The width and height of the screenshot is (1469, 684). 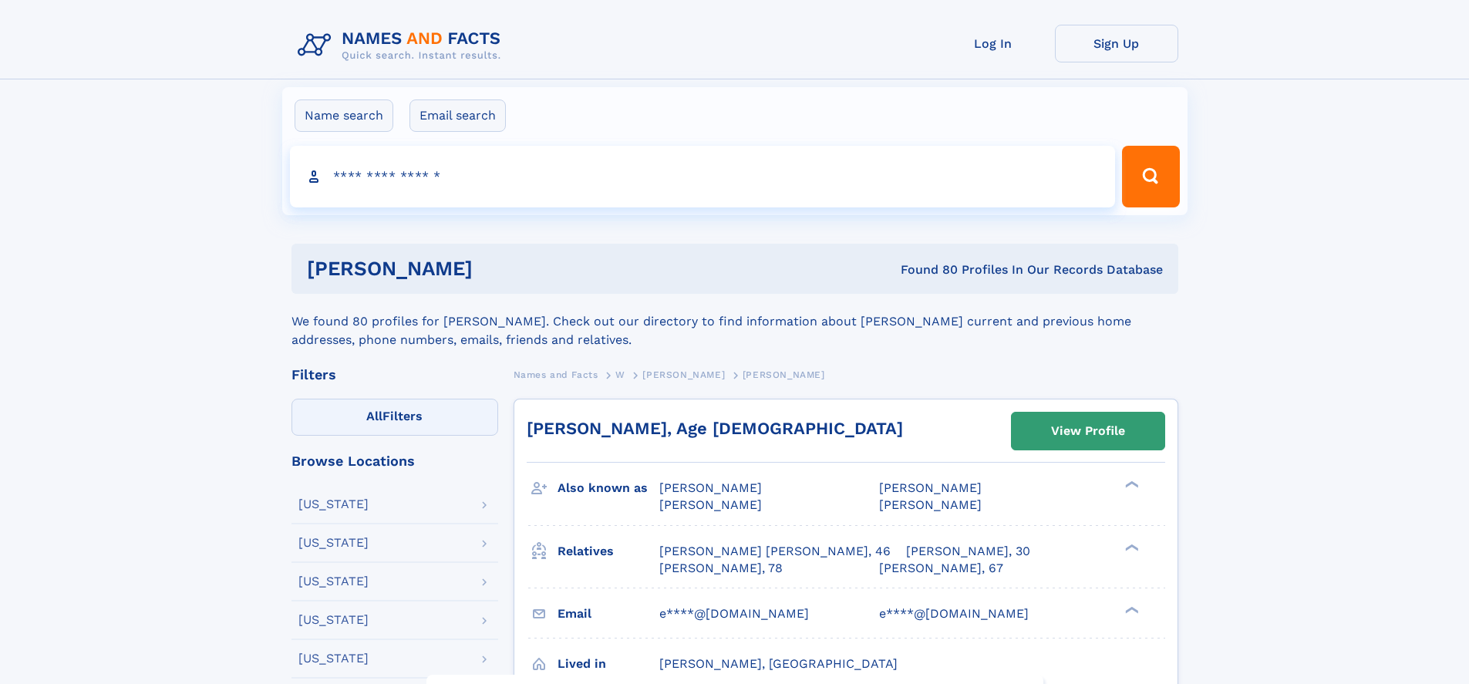 I want to click on label: Email search, so click(x=457, y=116).